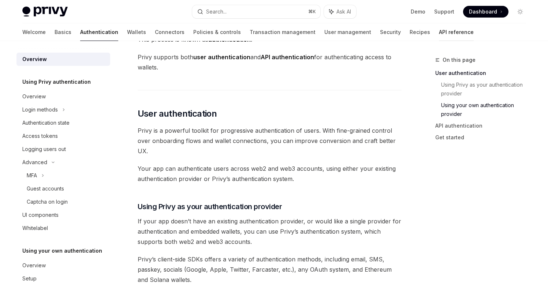 The height and width of the screenshot is (283, 548). What do you see at coordinates (40, 215) in the screenshot?
I see `div: UI components` at bounding box center [40, 215].